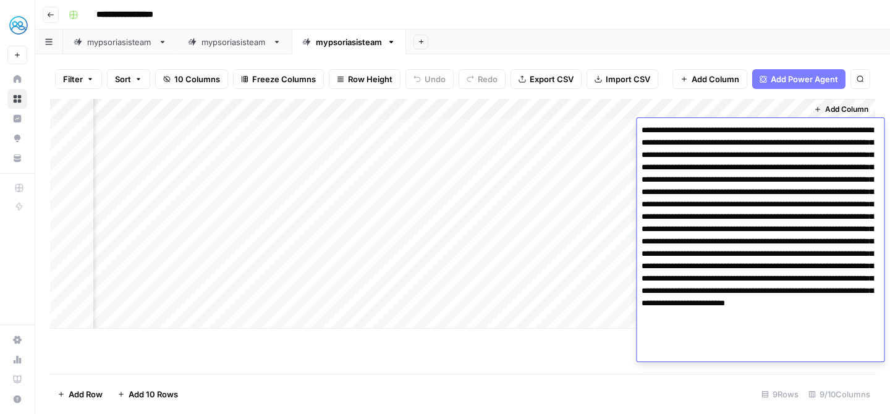  What do you see at coordinates (17, 119) in the screenshot?
I see `a: Insights` at bounding box center [17, 119].